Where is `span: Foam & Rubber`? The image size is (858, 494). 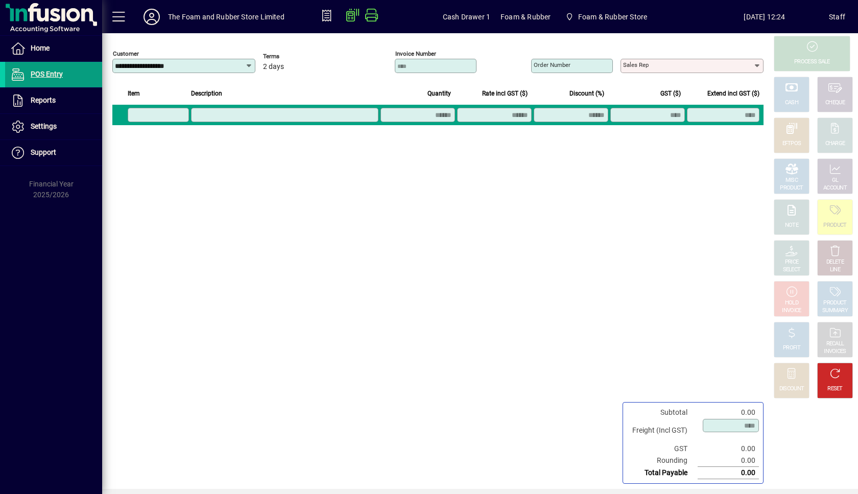 span: Foam & Rubber is located at coordinates (525, 17).